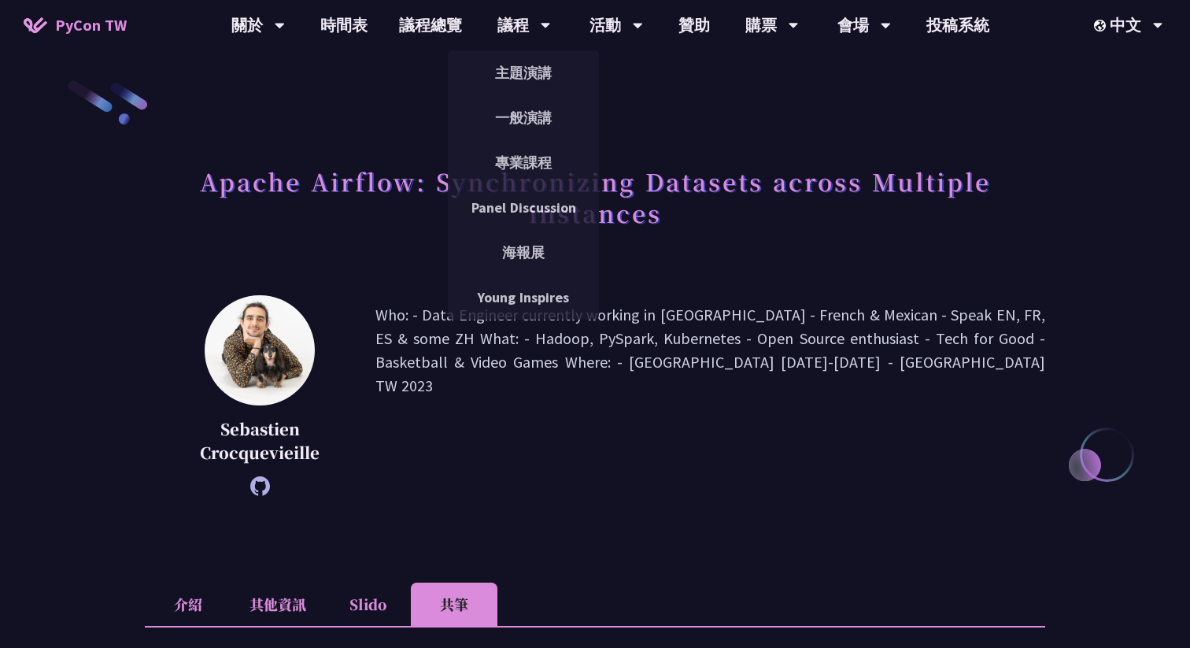  Describe the element at coordinates (595, 197) in the screenshot. I see `h1: Apache Airflow: Synchronizing Datasets across Multiple instances` at that location.